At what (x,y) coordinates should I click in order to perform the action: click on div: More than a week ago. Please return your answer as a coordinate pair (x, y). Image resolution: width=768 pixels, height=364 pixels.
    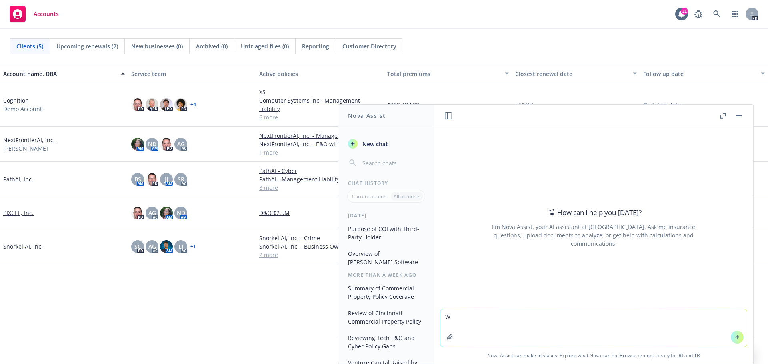
    Looking at the image, I should click on (386, 275).